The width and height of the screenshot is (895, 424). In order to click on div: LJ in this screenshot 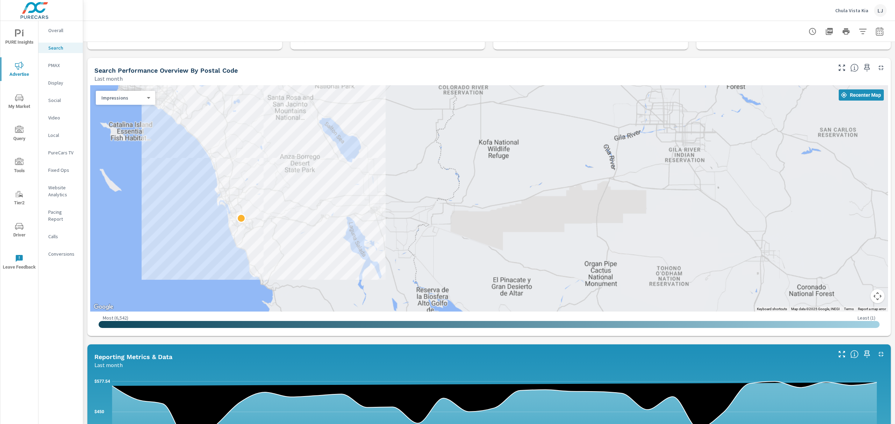, I will do `click(880, 10)`.